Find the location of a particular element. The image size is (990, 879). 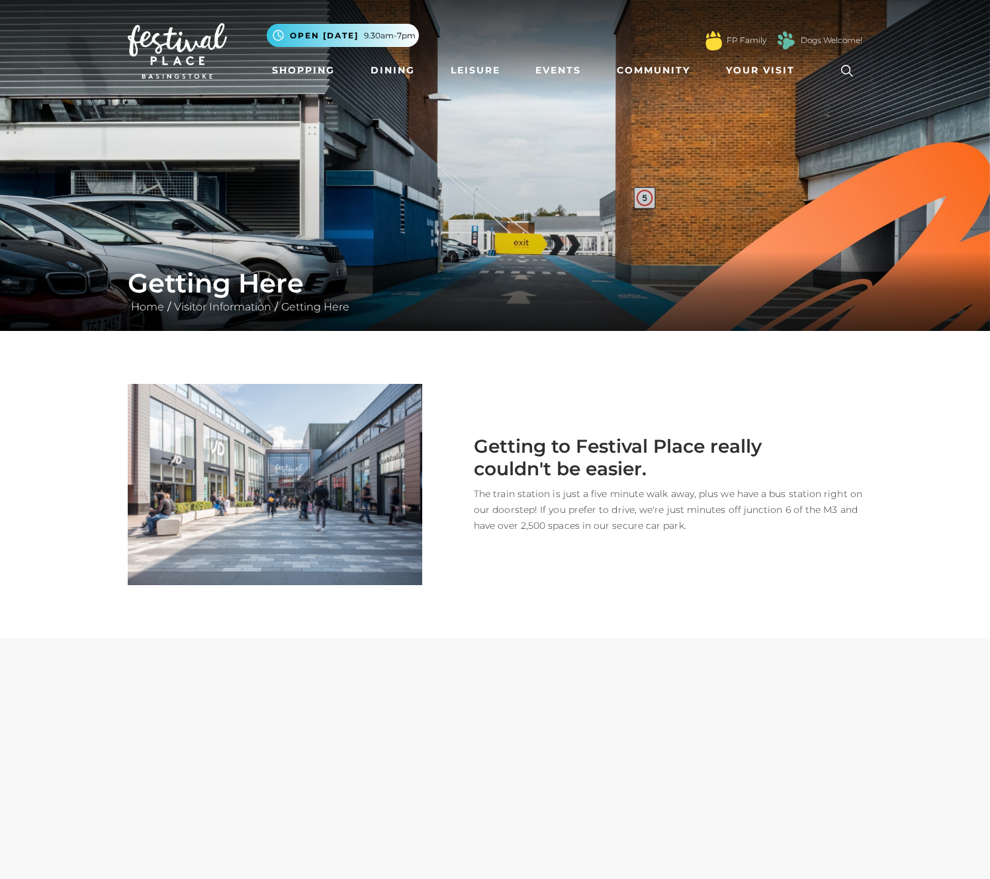

a: Visitor Information is located at coordinates (222, 306).